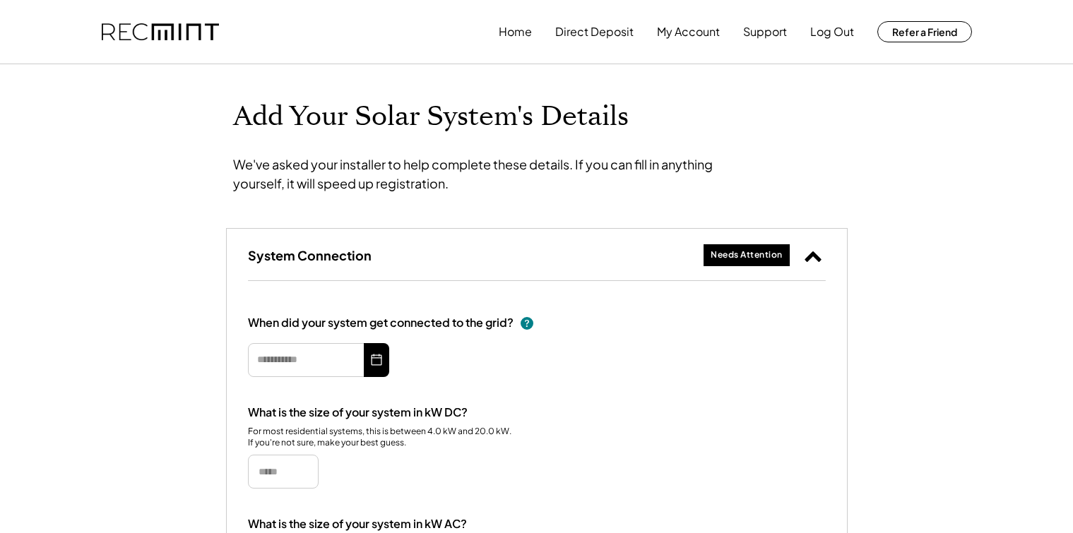 The image size is (1073, 533). What do you see at coordinates (537, 117) in the screenshot?
I see `h1: Add Your Solar System's Details` at bounding box center [537, 117].